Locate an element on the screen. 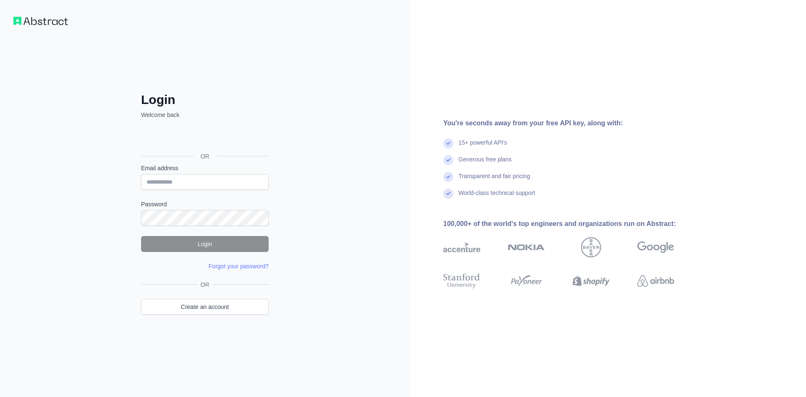 The image size is (806, 397). label: Password is located at coordinates (205, 204).